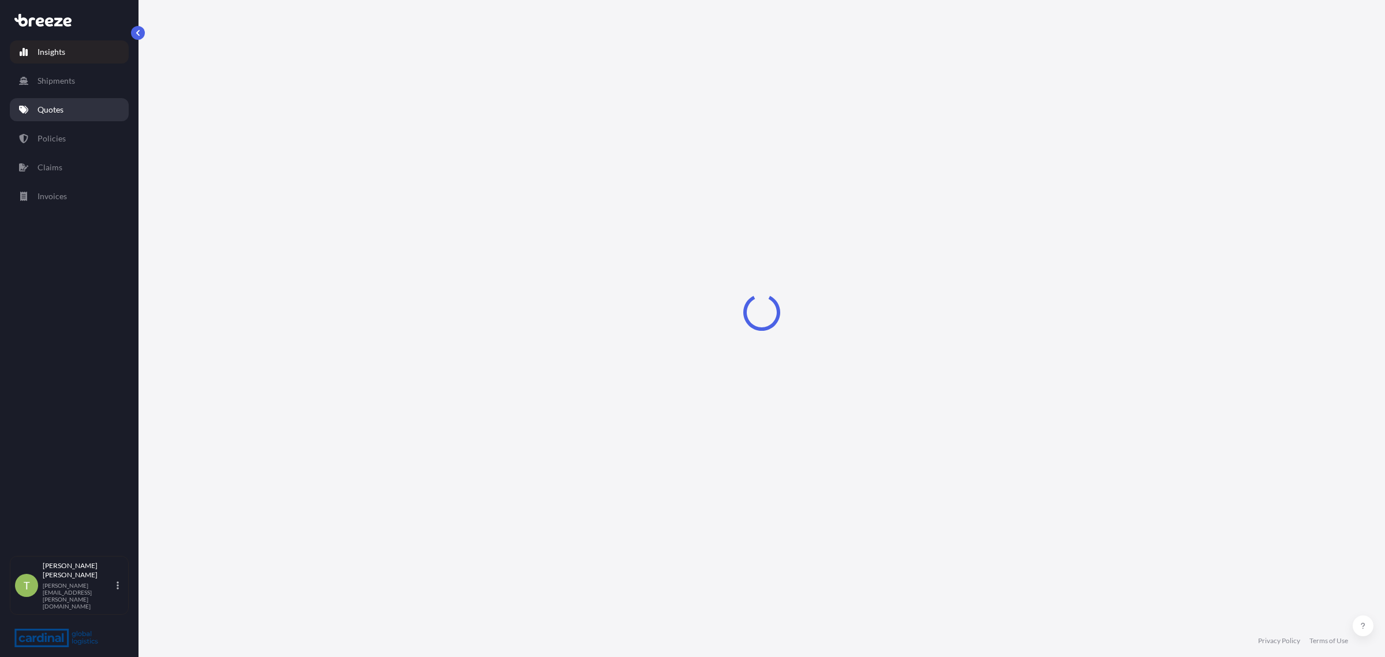  I want to click on a: Invoices, so click(69, 196).